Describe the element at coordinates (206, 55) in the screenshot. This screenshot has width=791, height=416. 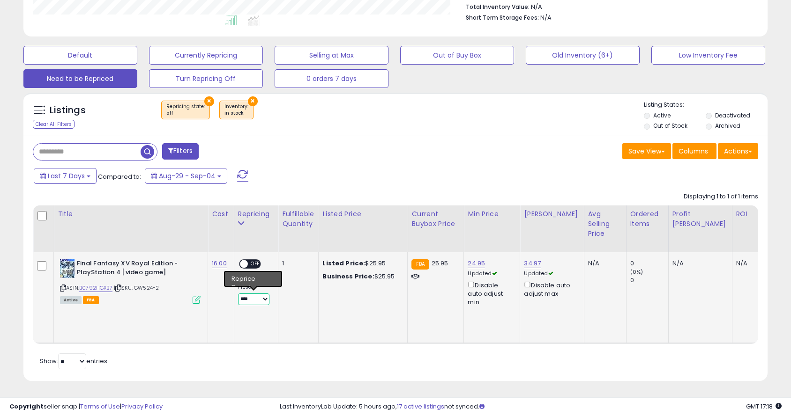
I see `button: Currently Repricing` at that location.